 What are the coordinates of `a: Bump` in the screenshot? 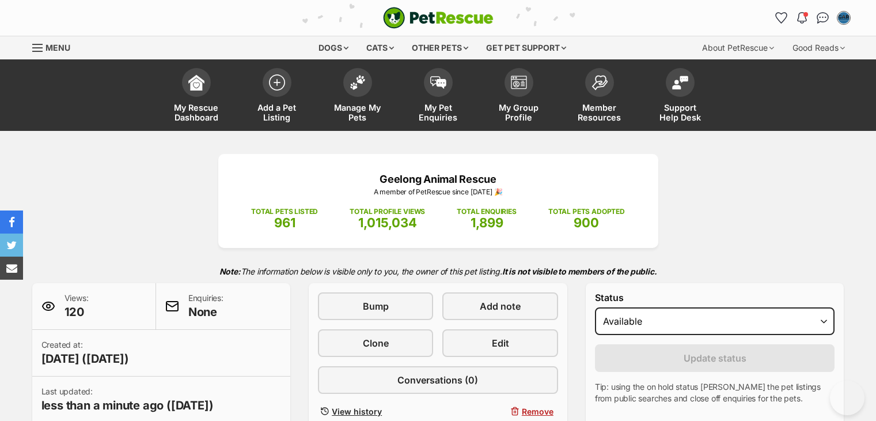 It's located at (376, 306).